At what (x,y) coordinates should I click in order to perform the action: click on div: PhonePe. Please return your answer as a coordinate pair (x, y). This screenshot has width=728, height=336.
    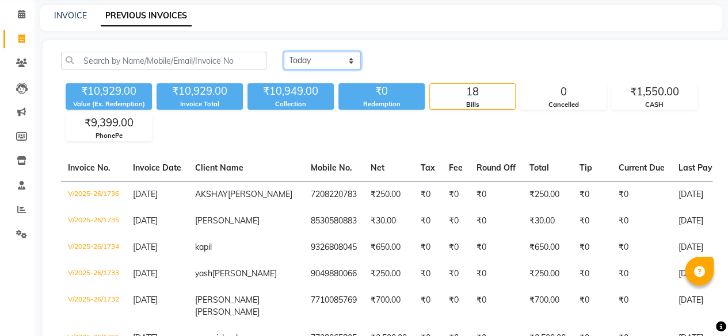
    Looking at the image, I should click on (109, 136).